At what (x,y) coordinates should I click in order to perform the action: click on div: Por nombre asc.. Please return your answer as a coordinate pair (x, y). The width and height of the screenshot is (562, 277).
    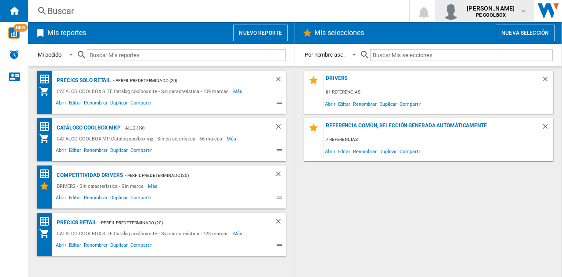
    Looking at the image, I should click on (324, 54).